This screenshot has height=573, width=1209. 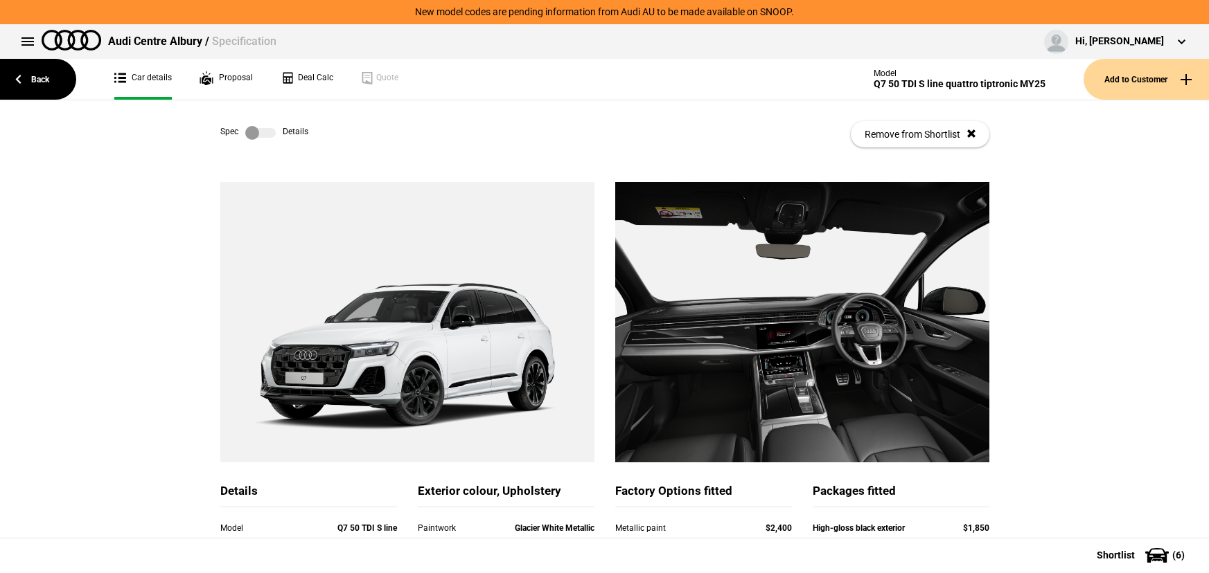 I want to click on img: audi.png, so click(x=71, y=40).